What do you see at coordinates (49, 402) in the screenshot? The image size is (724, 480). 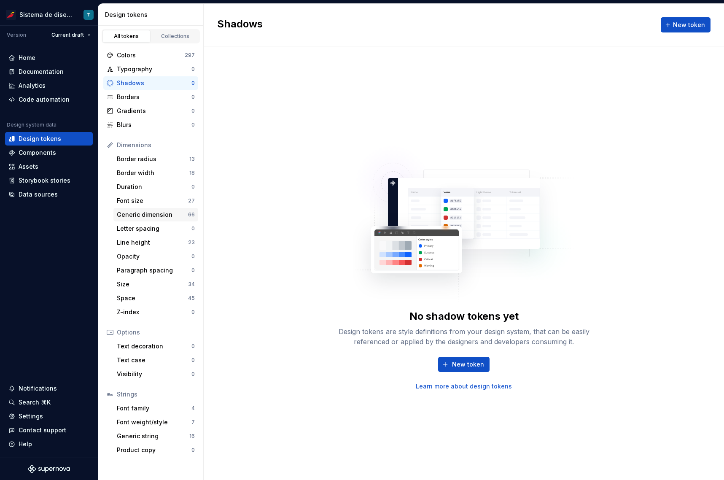 I see `button: Search ⌘K` at bounding box center [49, 402].